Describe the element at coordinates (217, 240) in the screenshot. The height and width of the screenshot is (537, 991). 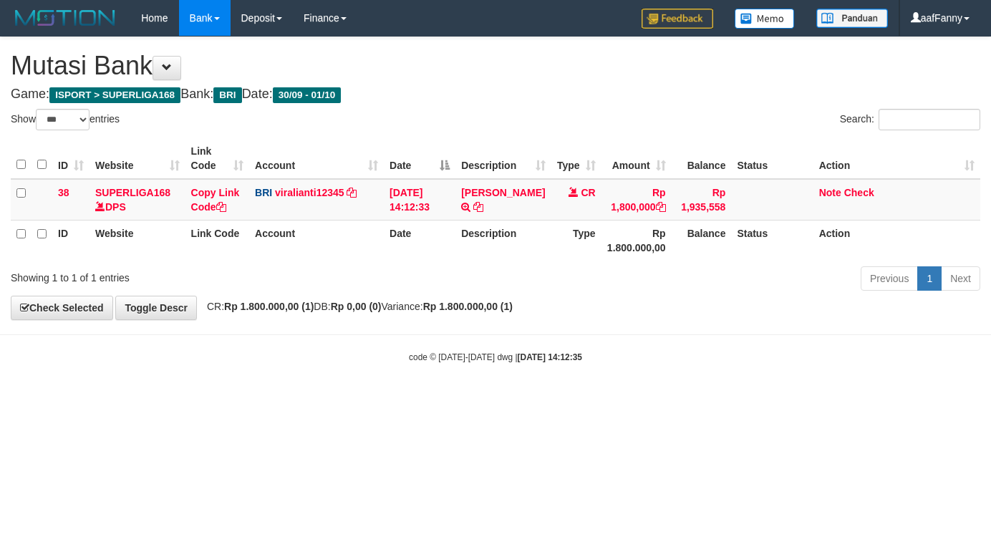
I see `th: Link Code` at that location.